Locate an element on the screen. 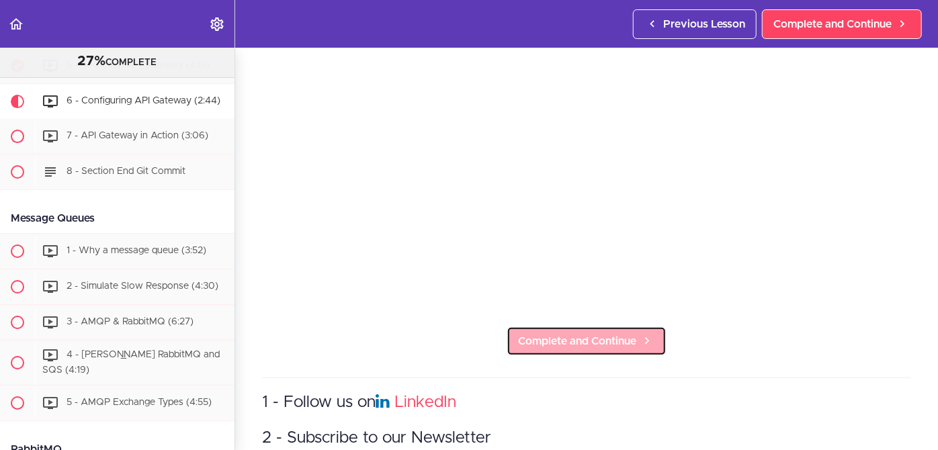 This screenshot has width=938, height=450. span: 2 - Simulate Slow Response (4:30) is located at coordinates (142, 287).